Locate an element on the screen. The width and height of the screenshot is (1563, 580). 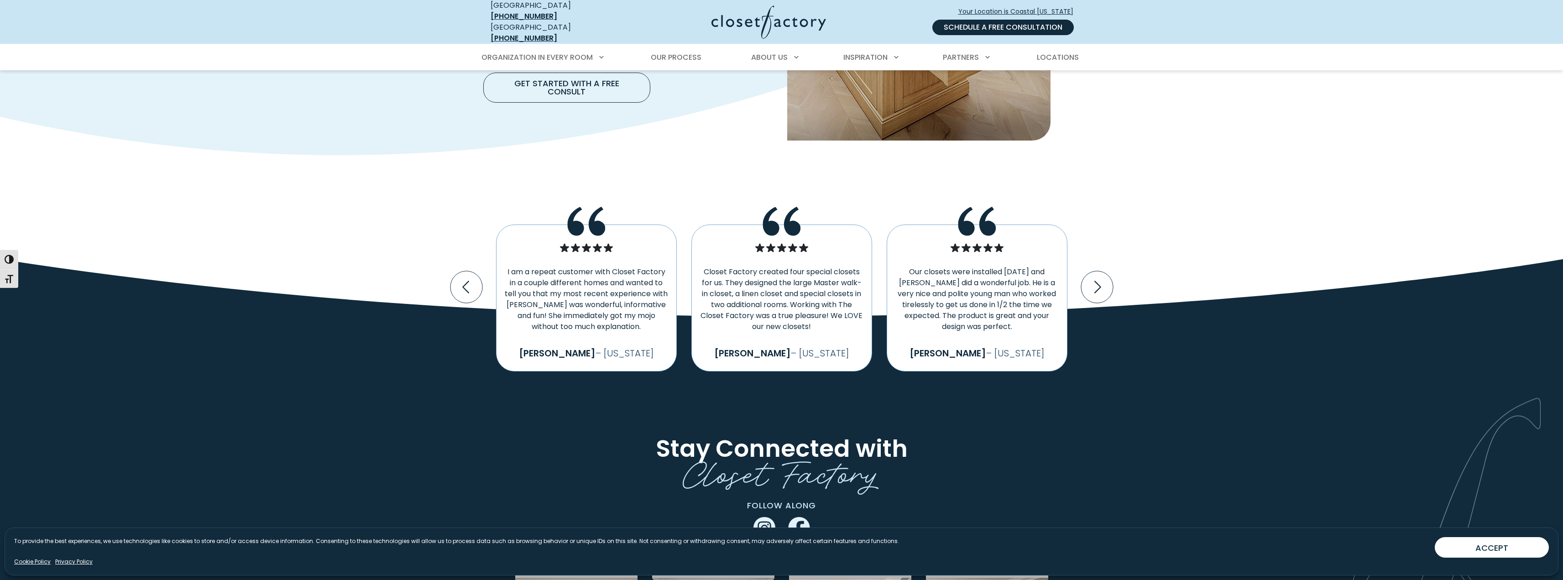
a: Schedule a Free Consultation is located at coordinates (1003, 27).